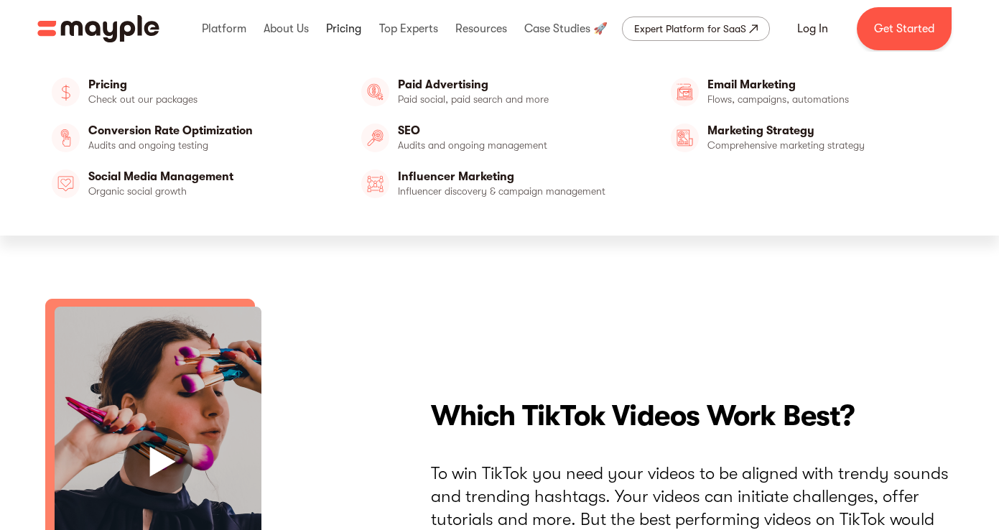 The height and width of the screenshot is (530, 999). What do you see at coordinates (697, 416) in the screenshot?
I see `h2: Which TikTok Videos Work Best?` at bounding box center [697, 416].